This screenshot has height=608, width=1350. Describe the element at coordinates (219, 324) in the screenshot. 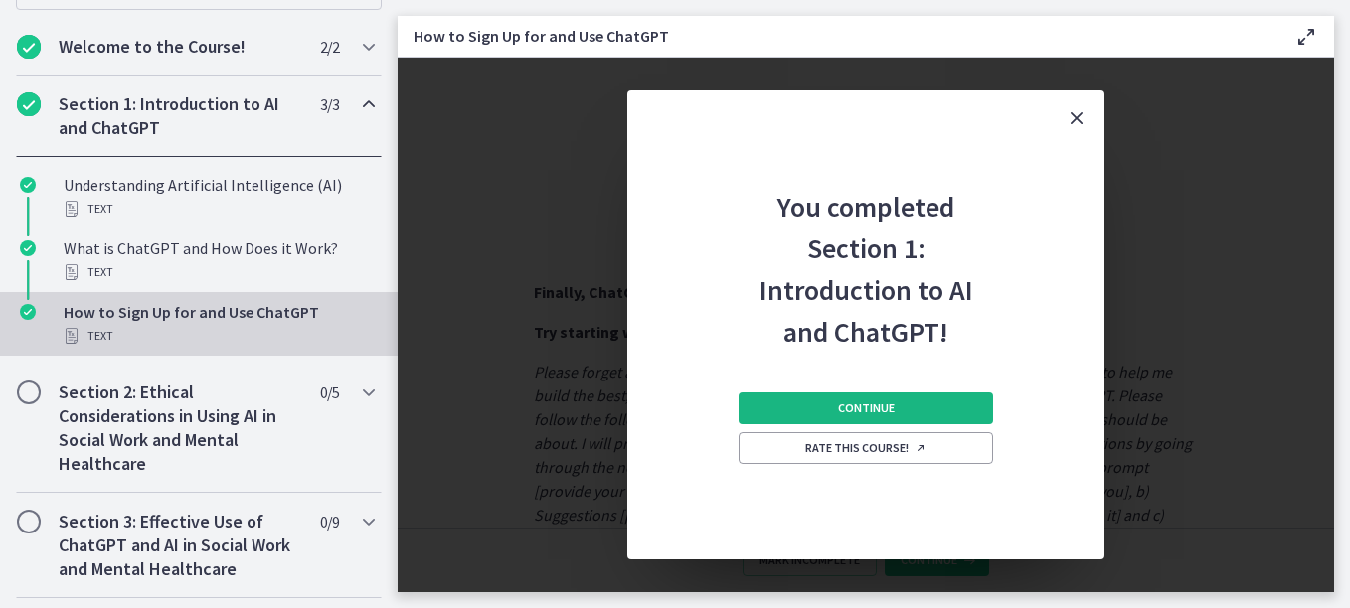

I see `div: How to Sign Up for and Use ChatGPT` at that location.